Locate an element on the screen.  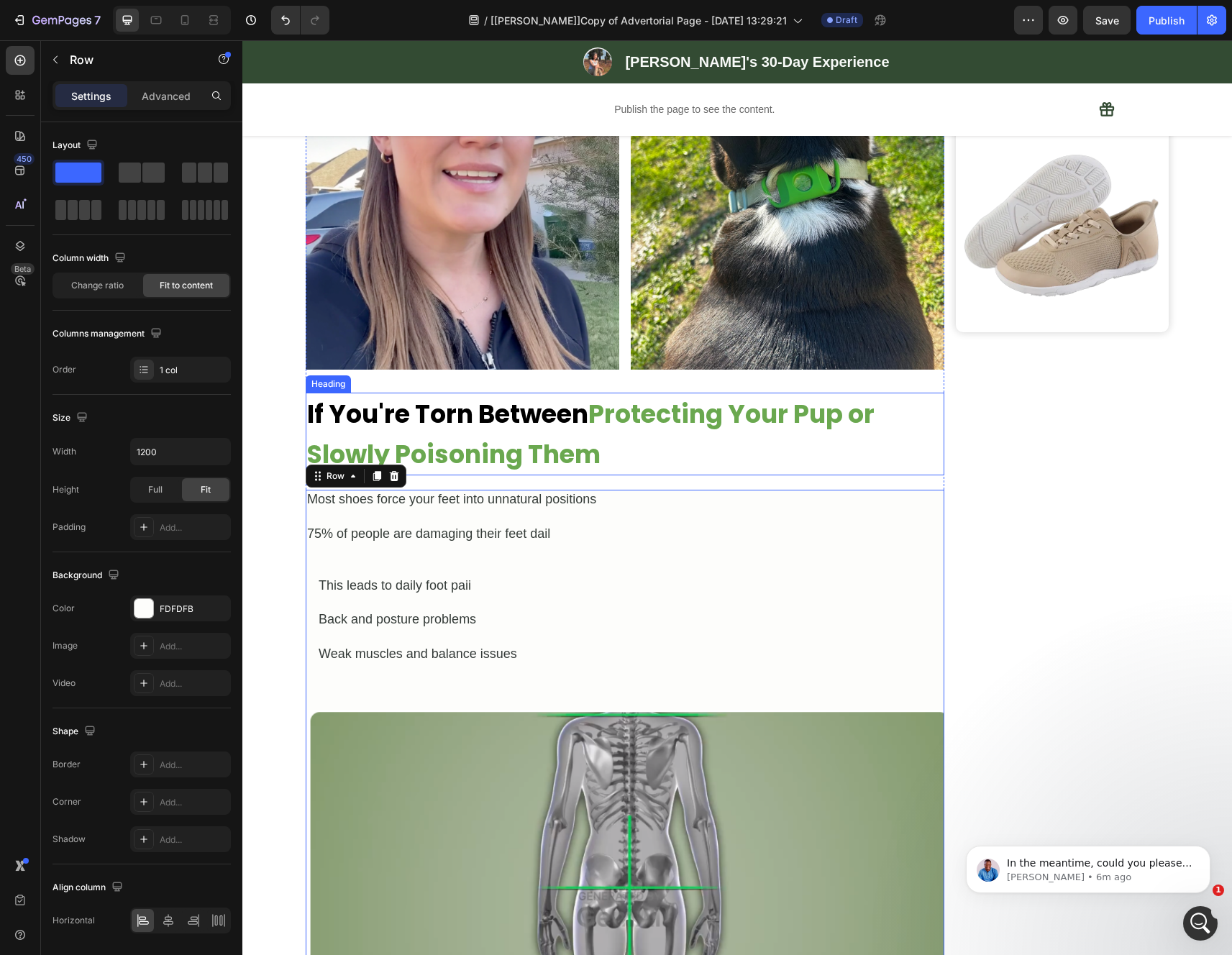
strong: Protecting Your Pup or Slowly Poisoning Them is located at coordinates (348, 393).